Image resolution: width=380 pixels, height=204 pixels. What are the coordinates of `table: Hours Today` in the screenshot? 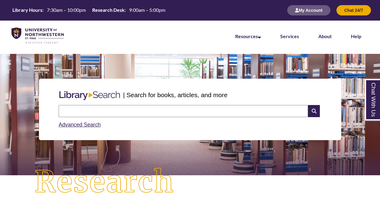 It's located at (89, 10).